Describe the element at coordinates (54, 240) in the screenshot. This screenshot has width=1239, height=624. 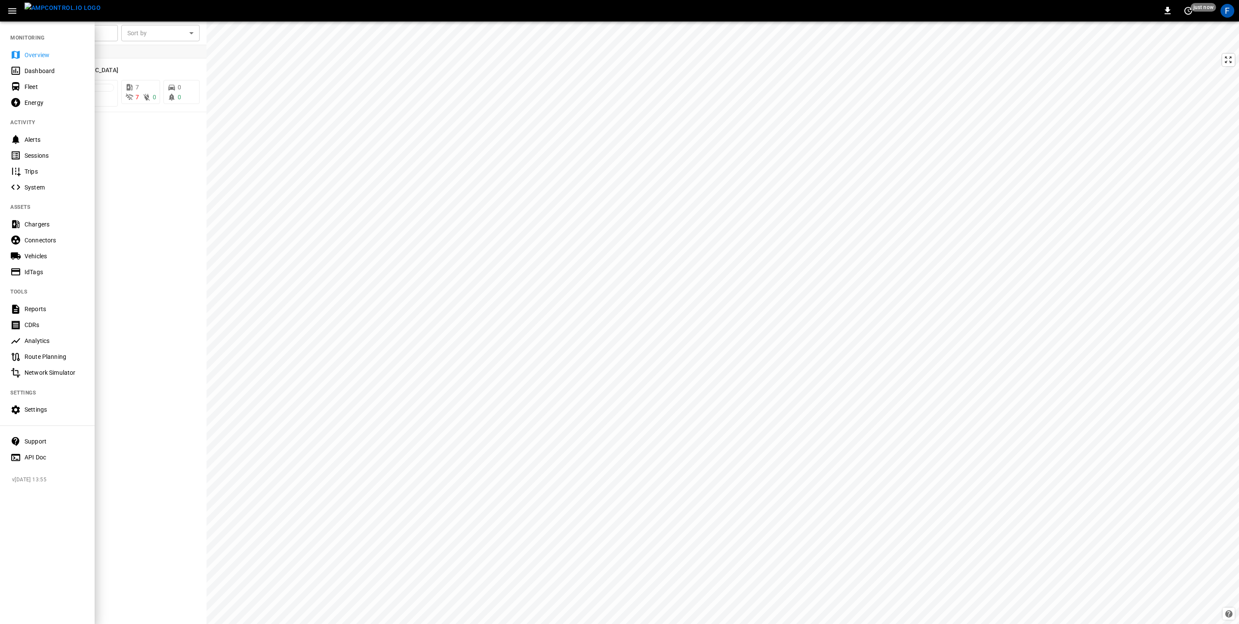
I see `div: Connectors` at that location.